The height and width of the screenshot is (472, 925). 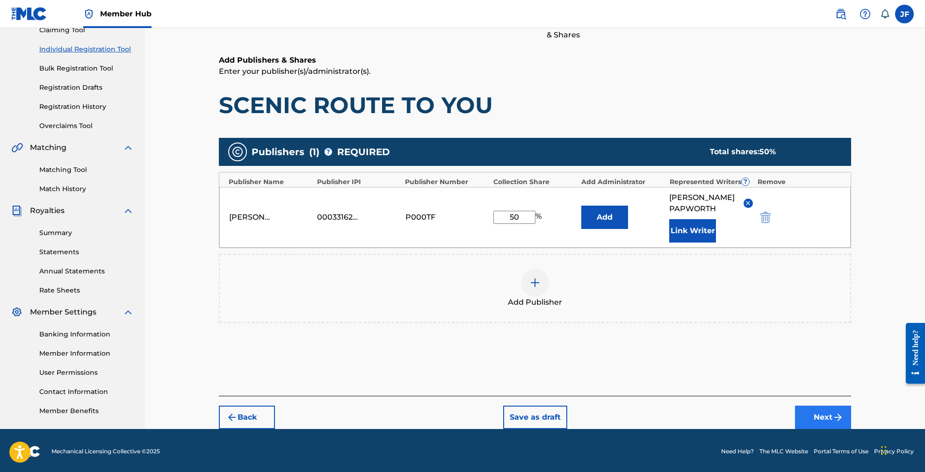 I want to click on span: REQUIRED, so click(x=363, y=152).